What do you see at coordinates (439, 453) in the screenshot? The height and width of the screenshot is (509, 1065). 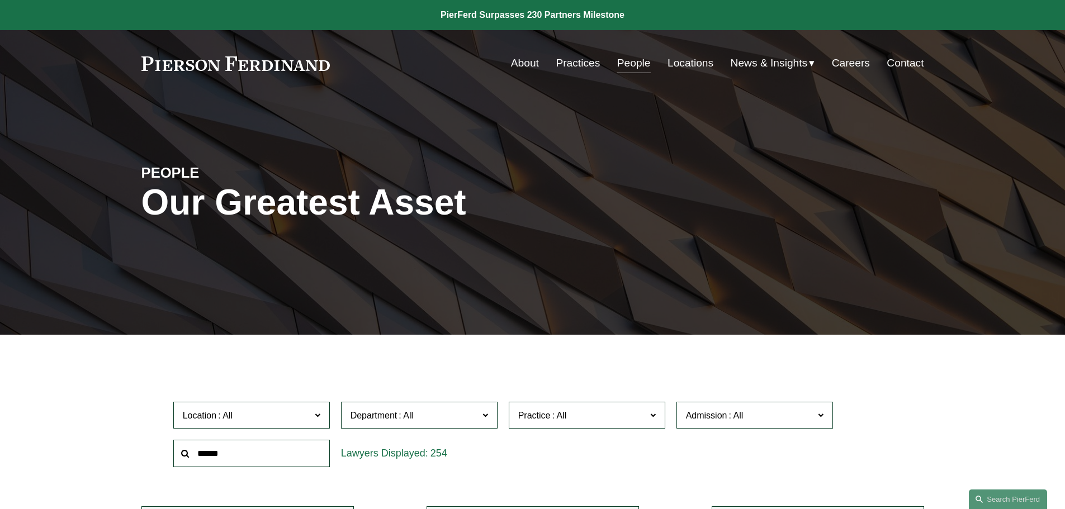 I see `span: 254` at bounding box center [439, 453].